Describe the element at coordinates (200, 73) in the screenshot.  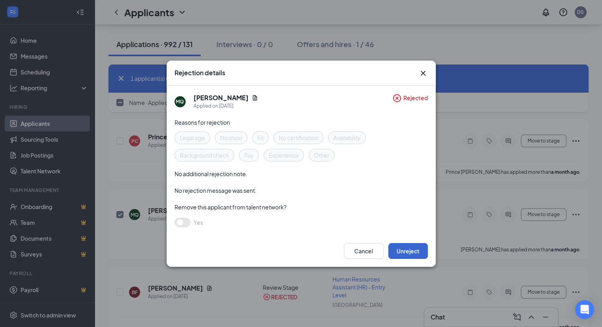
I see `h3: Rejection details` at that location.